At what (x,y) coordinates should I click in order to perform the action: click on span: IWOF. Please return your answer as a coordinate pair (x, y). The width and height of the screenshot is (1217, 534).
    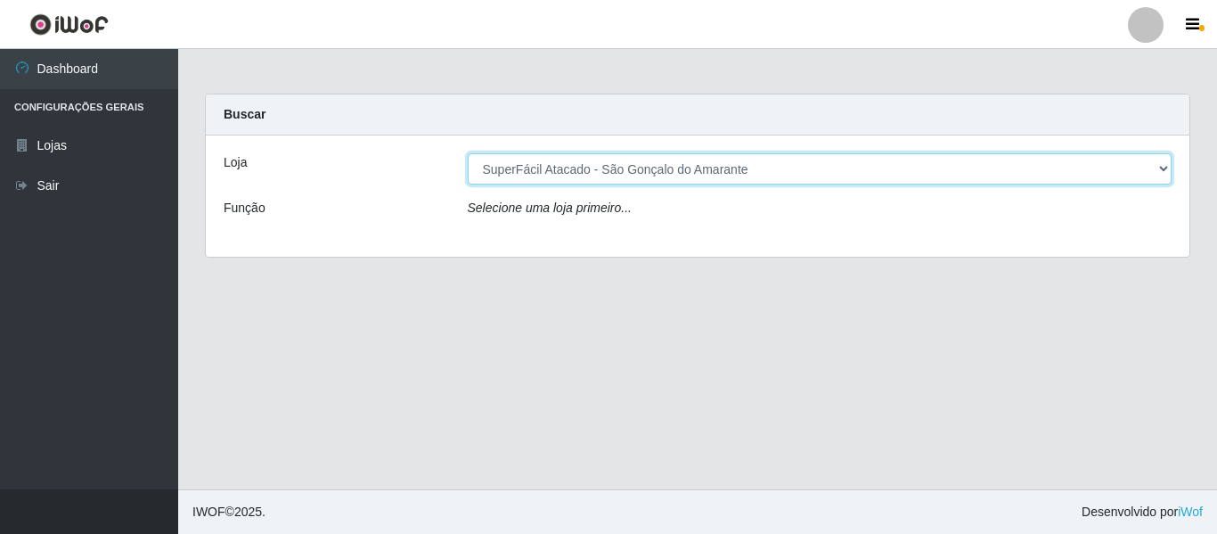
    Looking at the image, I should click on (209, 511).